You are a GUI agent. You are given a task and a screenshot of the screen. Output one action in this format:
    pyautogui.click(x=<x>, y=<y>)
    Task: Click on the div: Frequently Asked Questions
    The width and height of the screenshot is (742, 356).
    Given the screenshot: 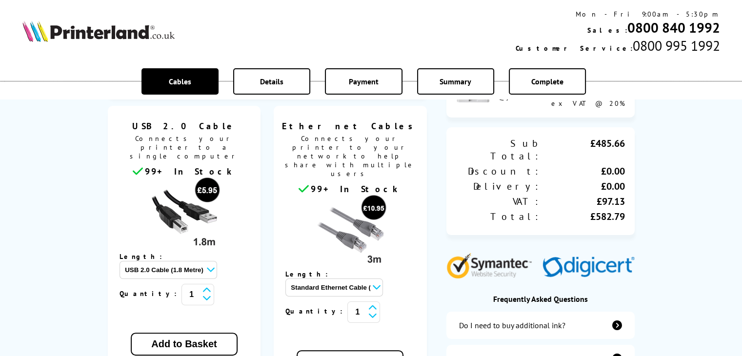 What is the action you would take?
    pyautogui.click(x=541, y=299)
    